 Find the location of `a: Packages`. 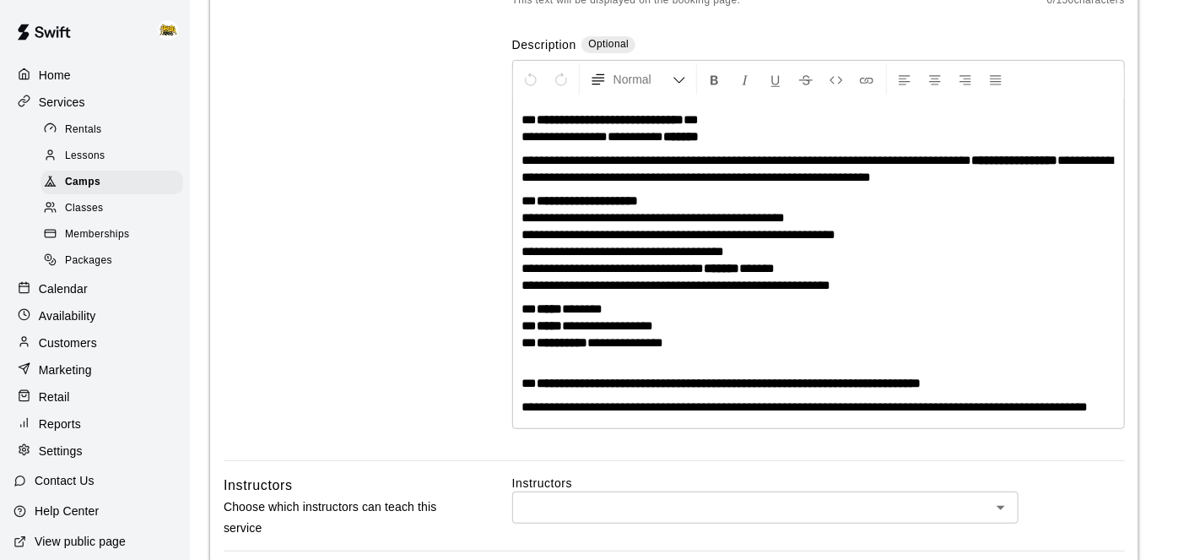

a: Packages is located at coordinates (115, 261).